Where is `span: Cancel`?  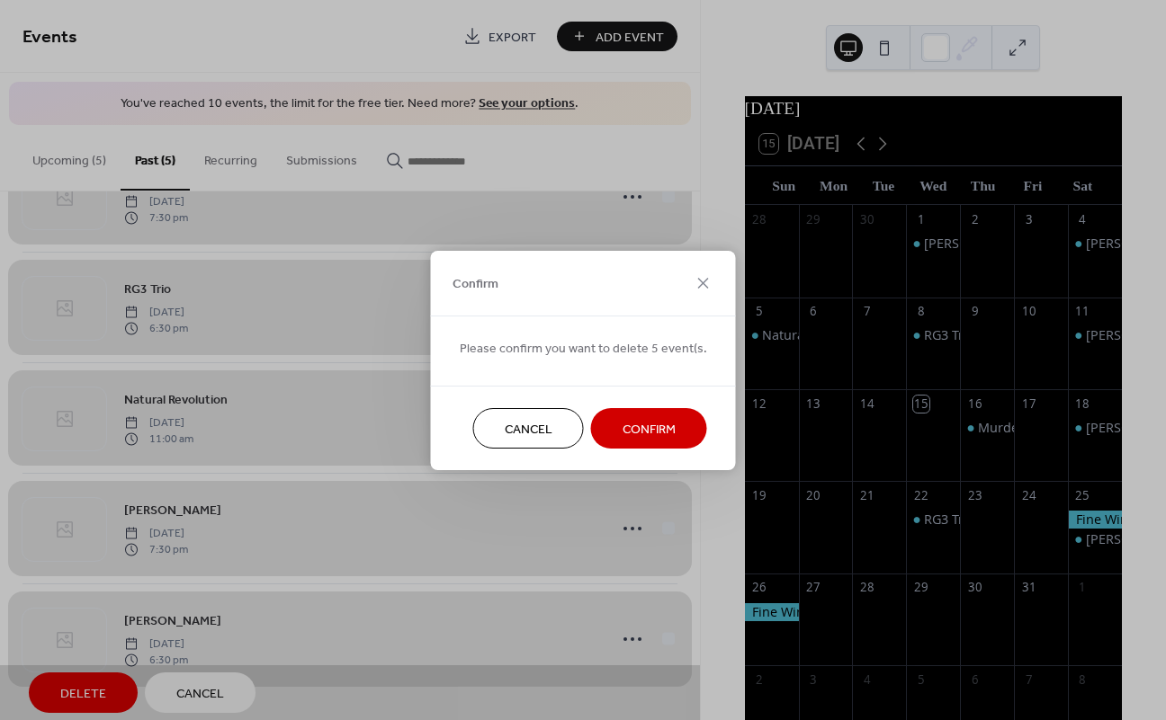 span: Cancel is located at coordinates (528, 429).